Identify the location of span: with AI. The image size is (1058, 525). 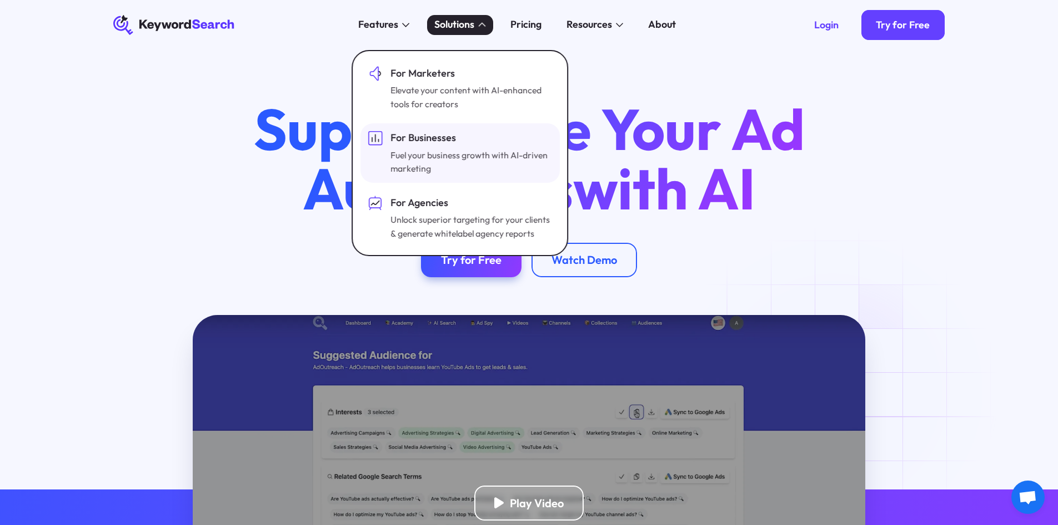
(664, 188).